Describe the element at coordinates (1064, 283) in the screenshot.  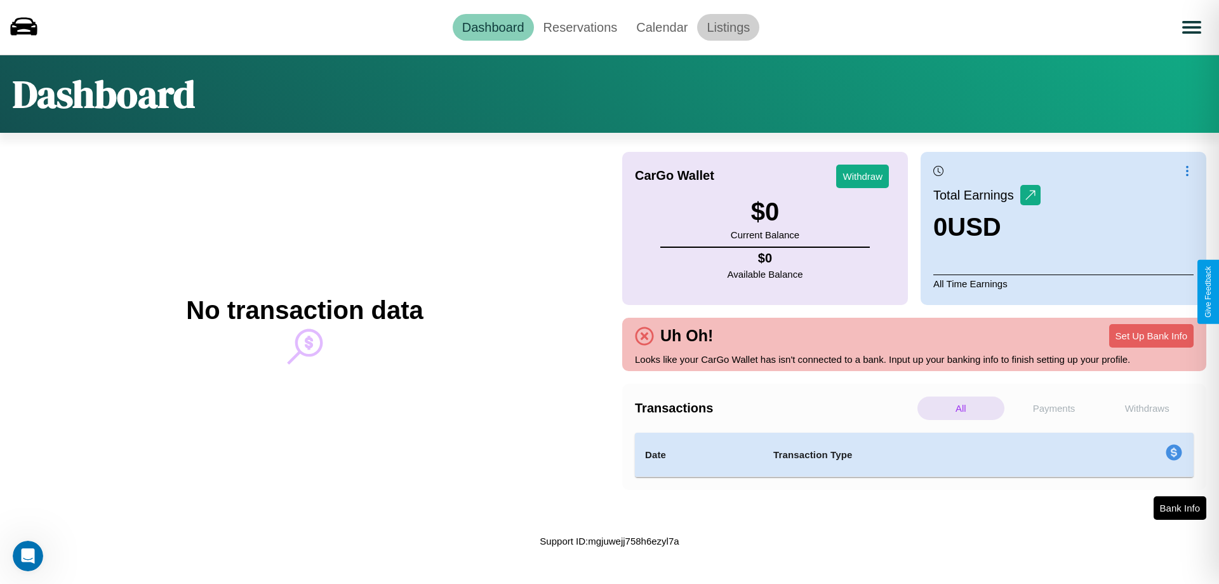
I see `p: All Time Earnings` at that location.